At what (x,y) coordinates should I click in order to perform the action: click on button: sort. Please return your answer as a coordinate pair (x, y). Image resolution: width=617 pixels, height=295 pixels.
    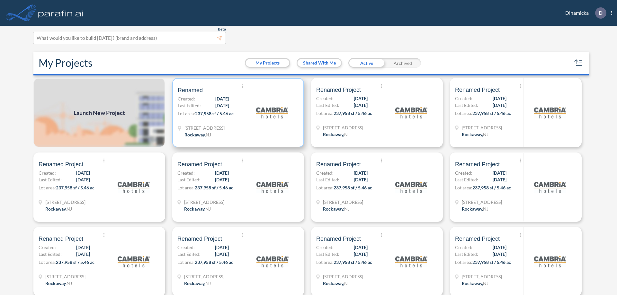
    Looking at the image, I should click on (578, 63).